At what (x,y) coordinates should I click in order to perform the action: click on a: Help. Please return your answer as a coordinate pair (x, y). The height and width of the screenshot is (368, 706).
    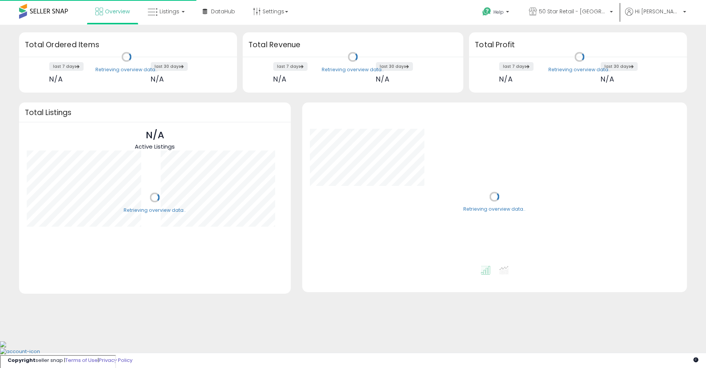
    Looking at the image, I should click on (496, 13).